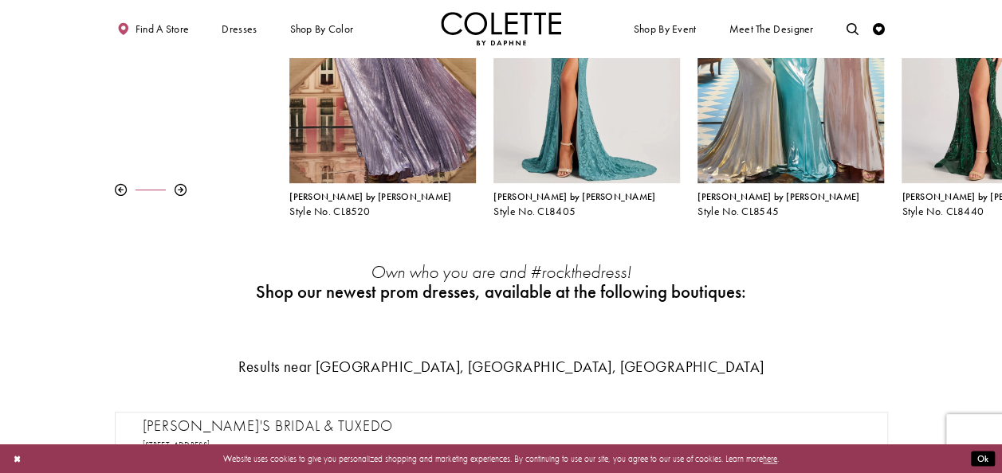 The height and width of the screenshot is (473, 1002). Describe the element at coordinates (738, 211) in the screenshot. I see `span: Style No. CL8545` at that location.